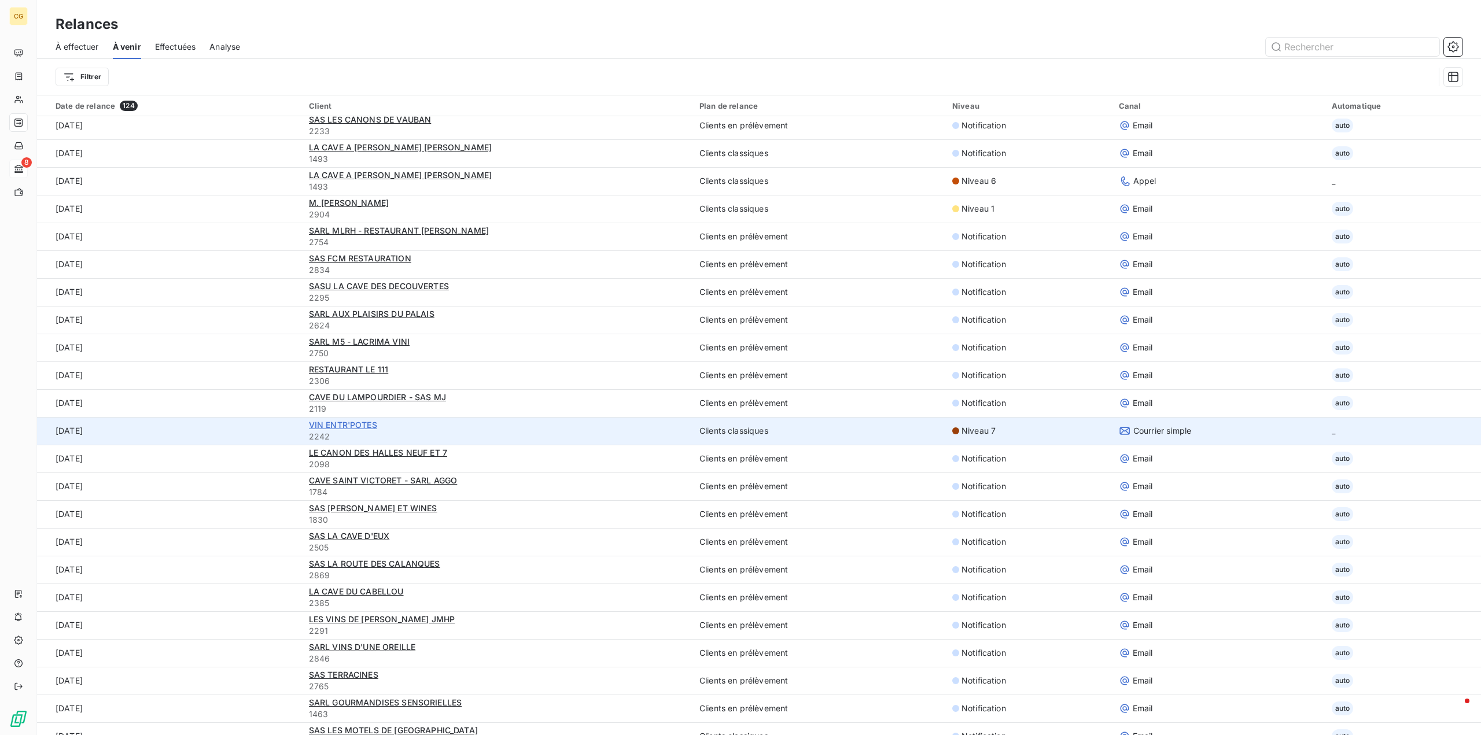  Describe the element at coordinates (27, 163) in the screenshot. I see `span: 8` at that location.